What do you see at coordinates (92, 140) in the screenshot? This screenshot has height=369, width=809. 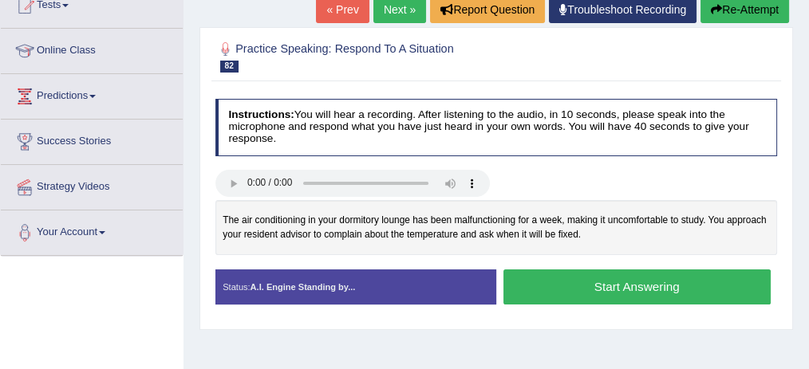 I see `a: Success Stories` at bounding box center [92, 140].